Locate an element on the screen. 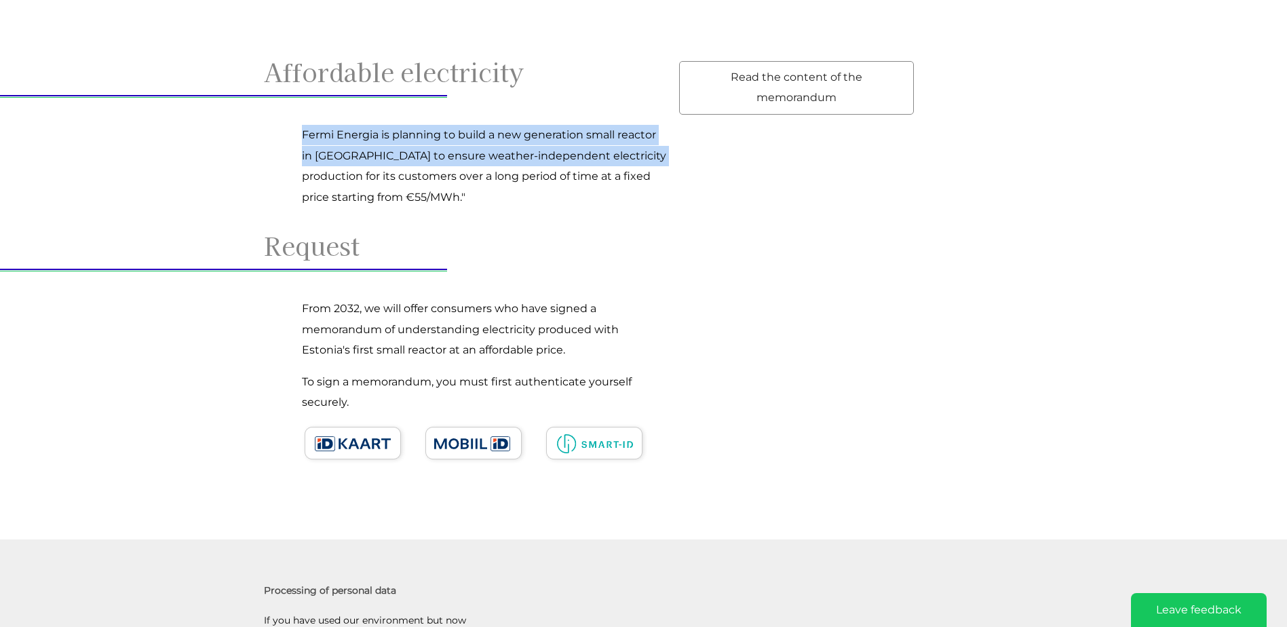 This screenshot has width=1287, height=627. img: smart-id.png is located at coordinates (596, 444).